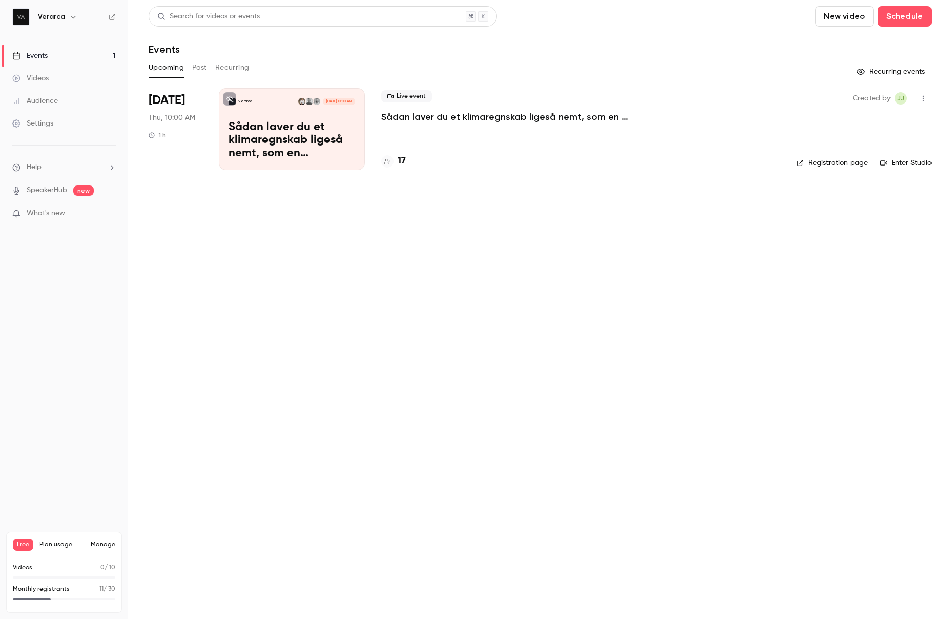 The height and width of the screenshot is (619, 952). What do you see at coordinates (172, 118) in the screenshot?
I see `span: Thu, 10:00 AM` at bounding box center [172, 118].